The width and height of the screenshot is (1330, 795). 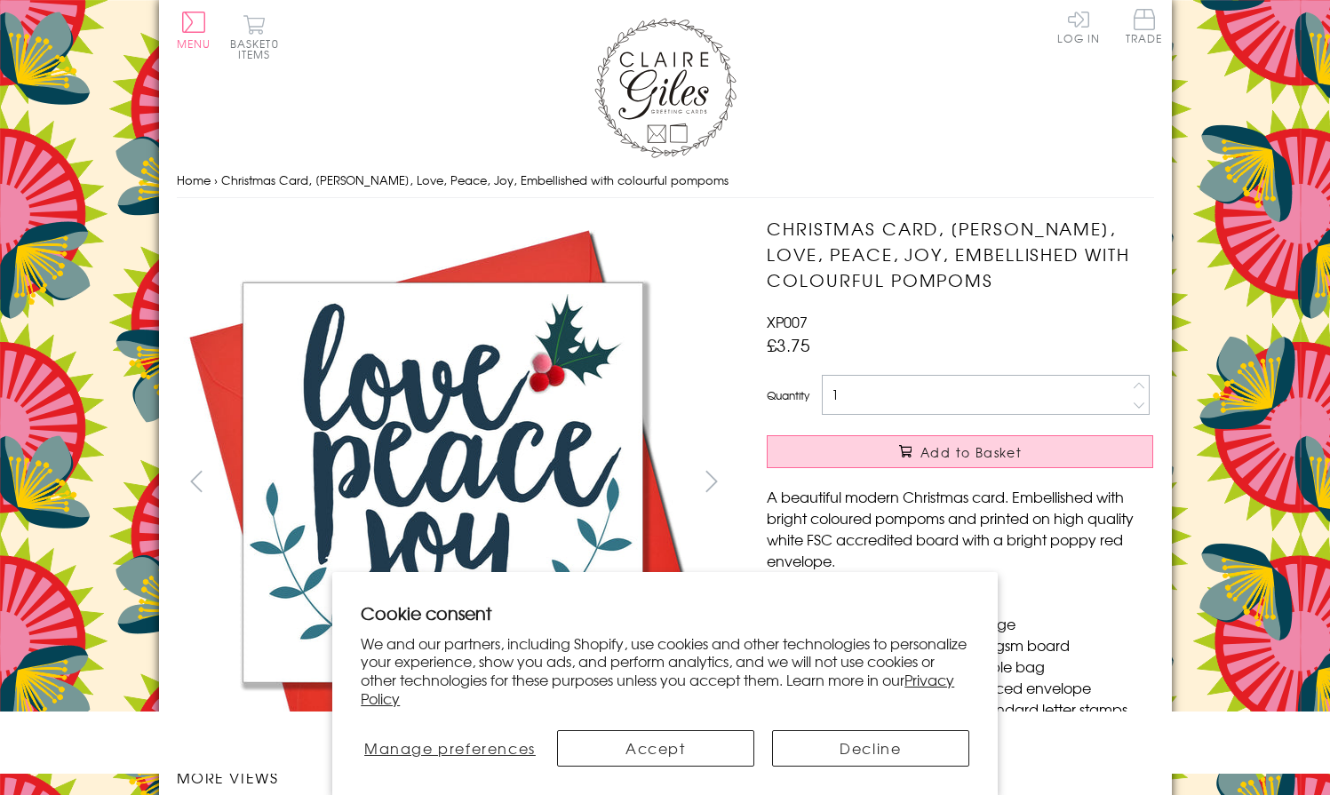 I want to click on button: Basket0 items, so click(x=254, y=36).